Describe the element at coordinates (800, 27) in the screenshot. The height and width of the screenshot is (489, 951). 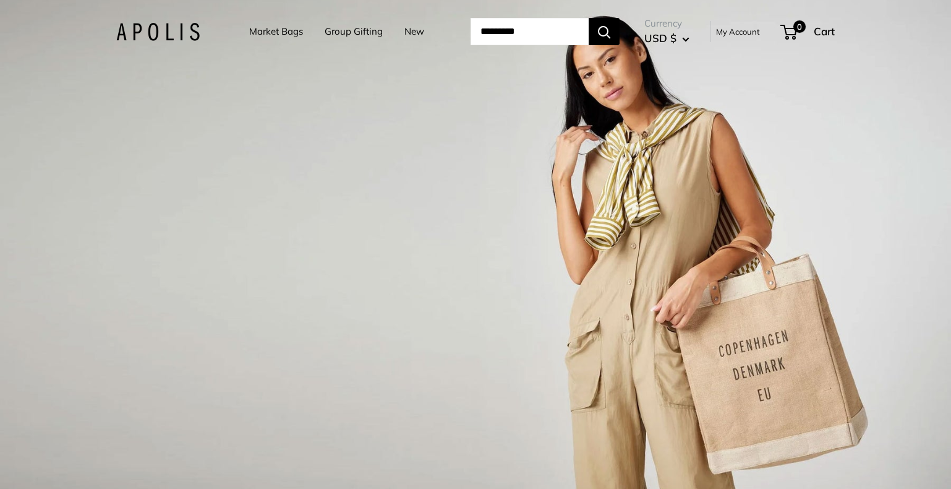
I see `span: 0` at that location.